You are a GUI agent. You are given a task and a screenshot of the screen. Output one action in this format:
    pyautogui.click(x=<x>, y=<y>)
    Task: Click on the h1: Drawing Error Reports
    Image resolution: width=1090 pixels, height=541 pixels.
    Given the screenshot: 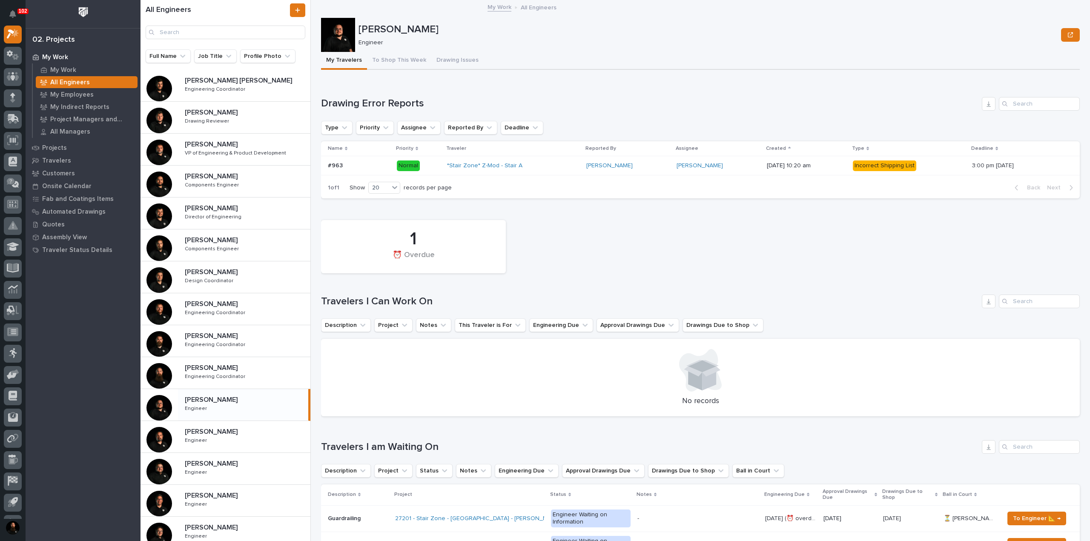 What is the action you would take?
    pyautogui.click(x=649, y=103)
    